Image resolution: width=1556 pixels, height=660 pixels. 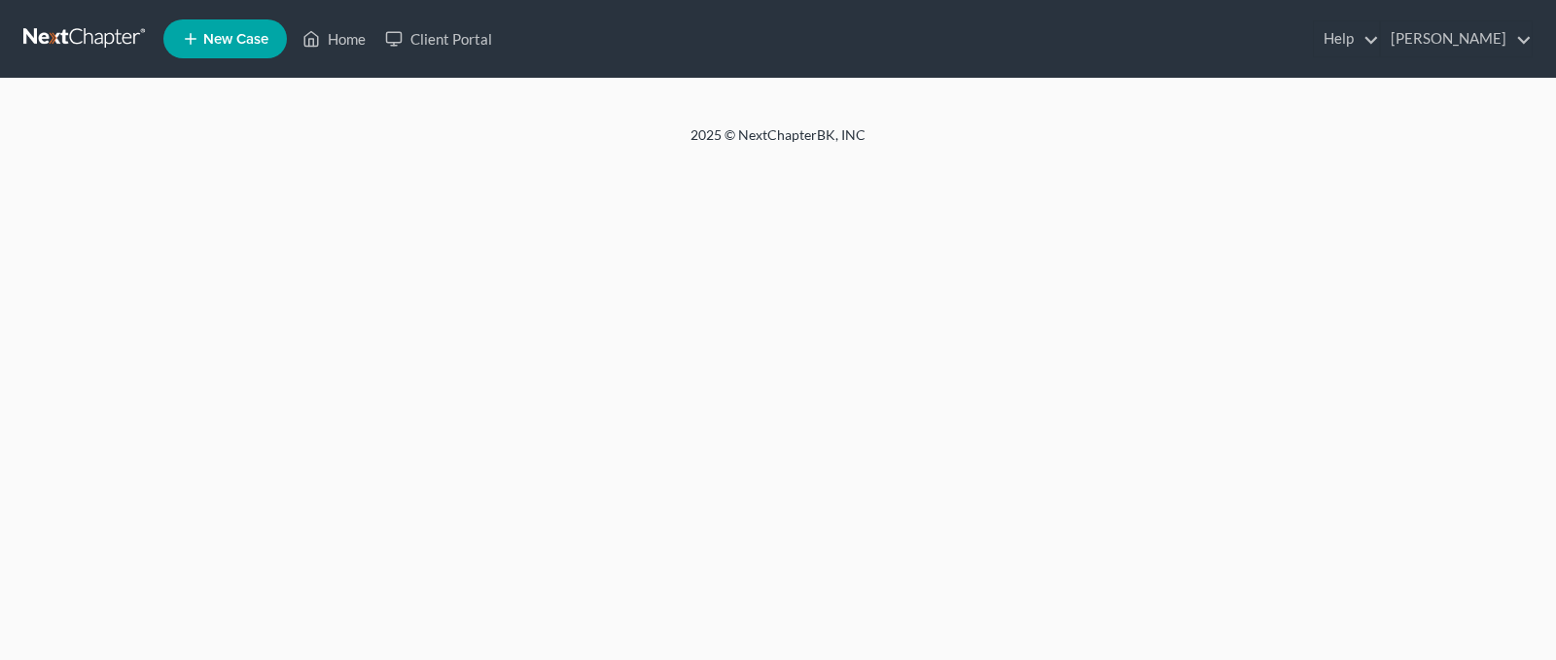 I want to click on a: Help, so click(x=1346, y=39).